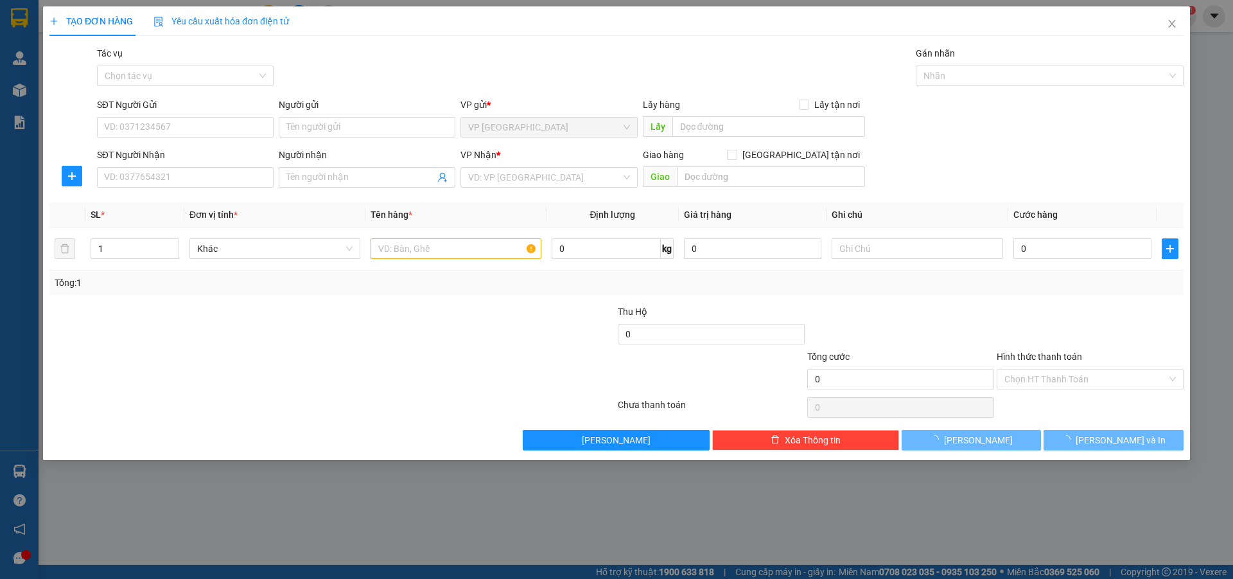 The height and width of the screenshot is (579, 1233). What do you see at coordinates (110, 53) in the screenshot?
I see `label: Tác vụ` at bounding box center [110, 53].